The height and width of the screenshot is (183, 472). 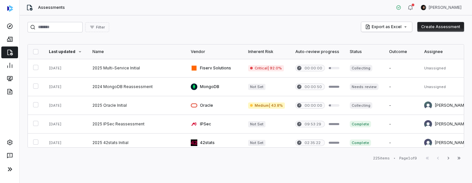 I want to click on button: Filter, so click(x=97, y=27).